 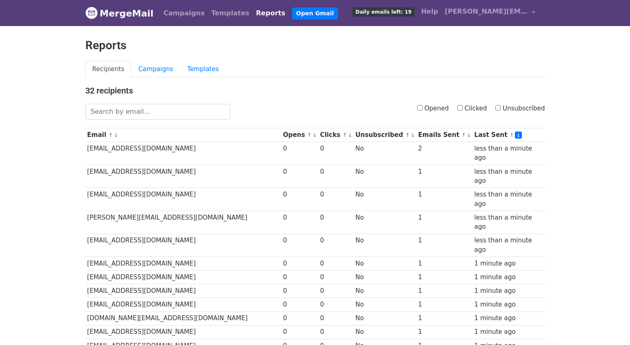 What do you see at coordinates (444, 135) in the screenshot?
I see `th: Emails Sent` at bounding box center [444, 135].